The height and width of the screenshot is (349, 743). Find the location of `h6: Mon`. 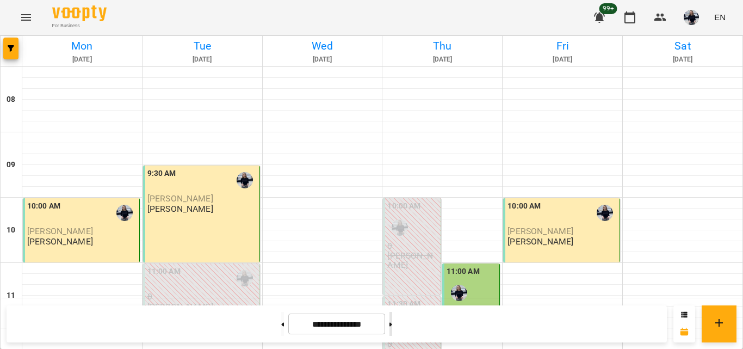

h6: Mon is located at coordinates (82, 46).